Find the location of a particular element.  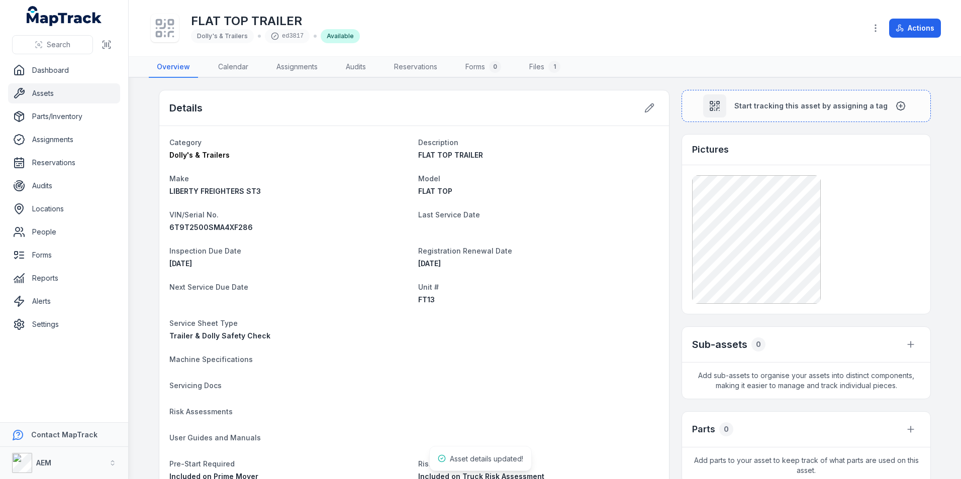

a: Assets is located at coordinates (64, 93).